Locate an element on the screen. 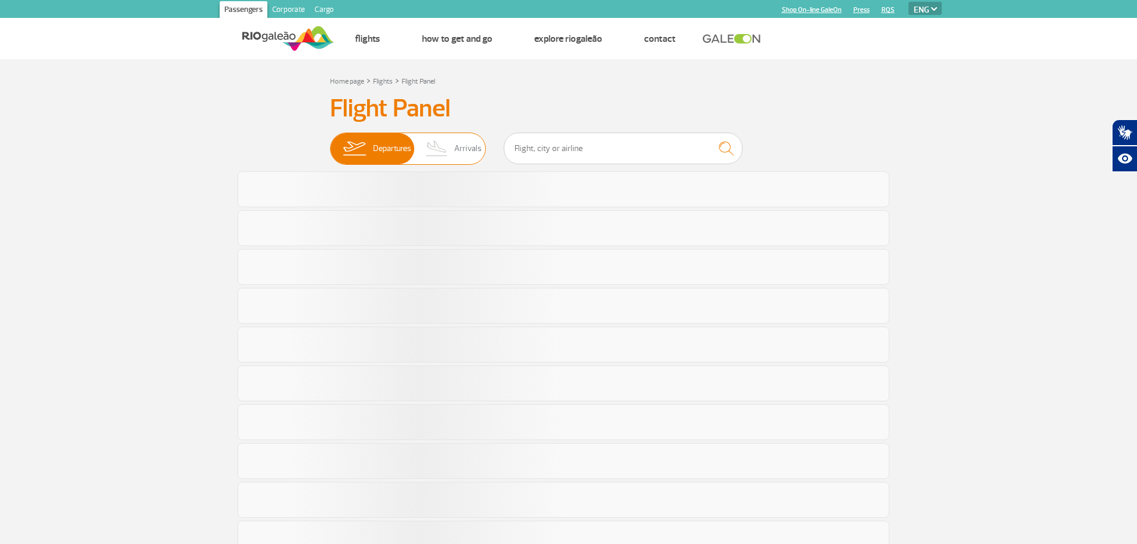  span: Departures is located at coordinates (392, 149).